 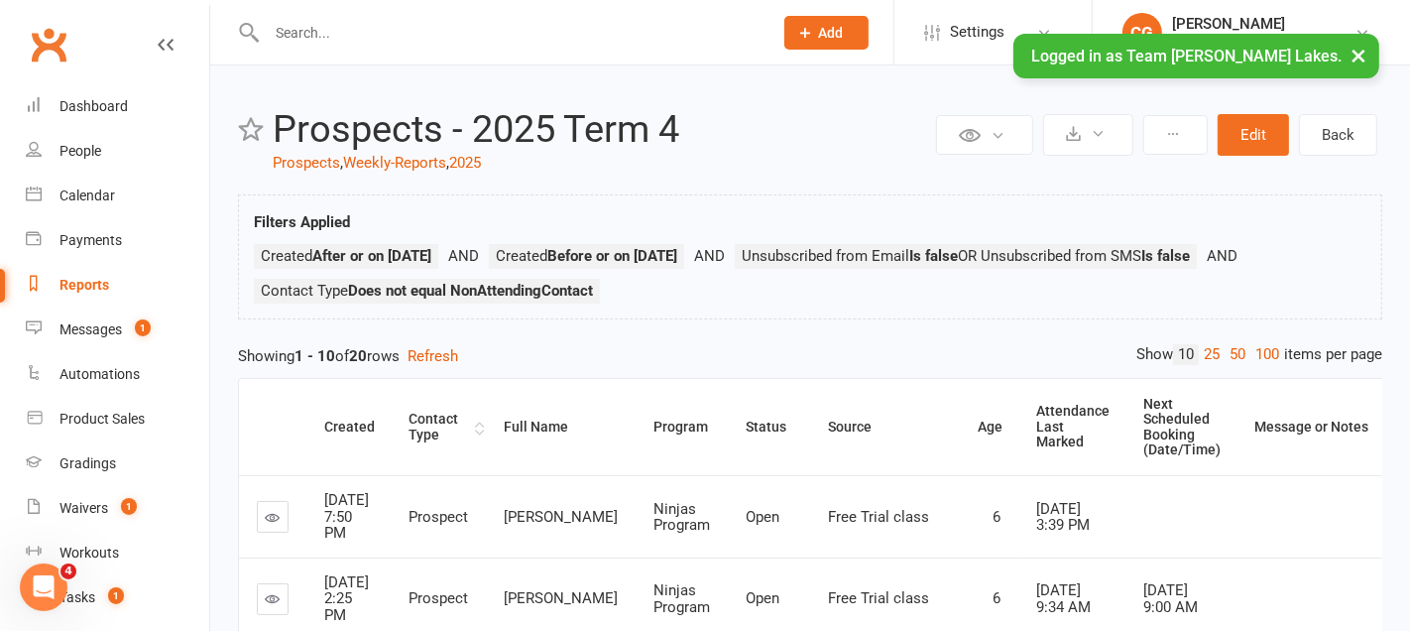 What do you see at coordinates (465, 163) in the screenshot?
I see `a: 2025` at bounding box center [465, 163].